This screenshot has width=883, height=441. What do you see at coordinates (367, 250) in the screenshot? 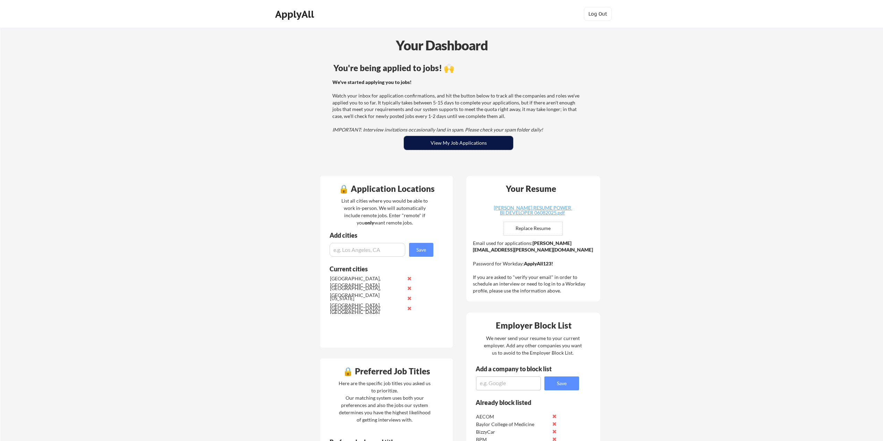
I see `input: e.g. Los Angeles, CA` at bounding box center [367, 250].